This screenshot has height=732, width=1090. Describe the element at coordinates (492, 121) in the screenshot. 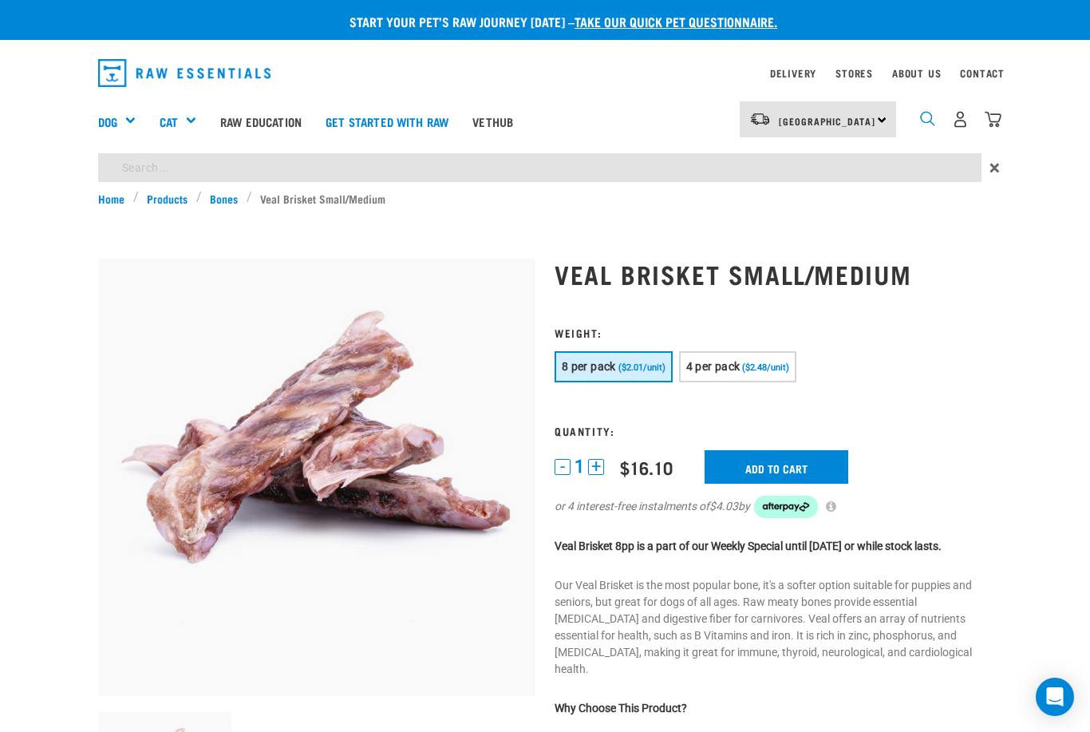

I see `a: Vethub` at that location.